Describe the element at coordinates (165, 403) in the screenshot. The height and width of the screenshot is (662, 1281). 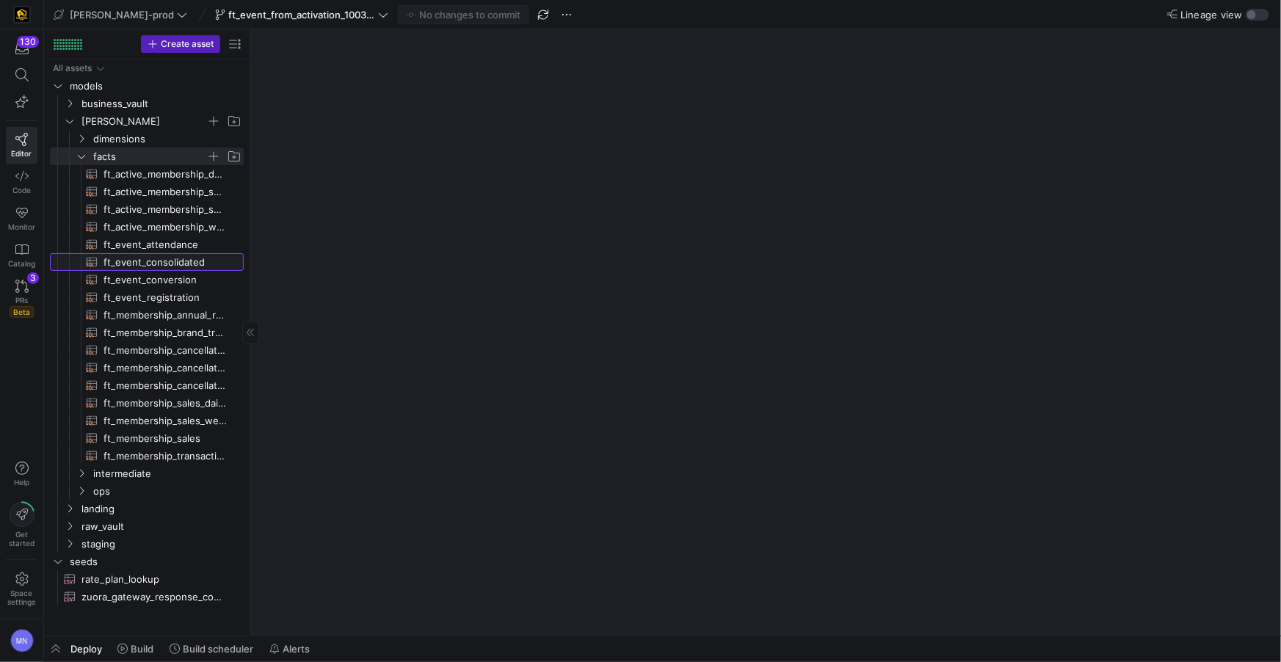
I see `span: ft_membership_sales_daily_forecast​​​​​​​​​​` at that location.